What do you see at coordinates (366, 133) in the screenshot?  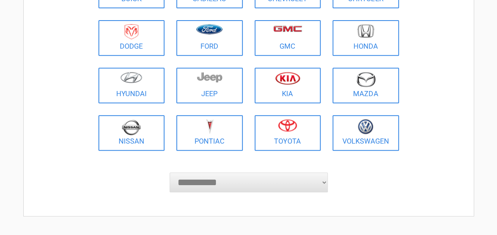 I see `a: Volkswagen` at bounding box center [366, 133].